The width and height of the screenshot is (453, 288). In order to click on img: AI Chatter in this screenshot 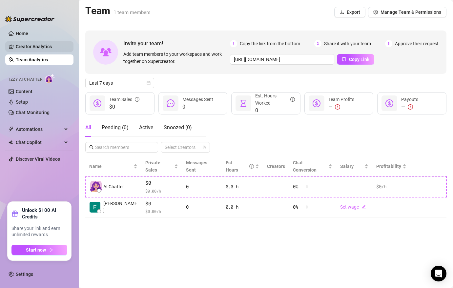, I will do `click(50, 78)`.